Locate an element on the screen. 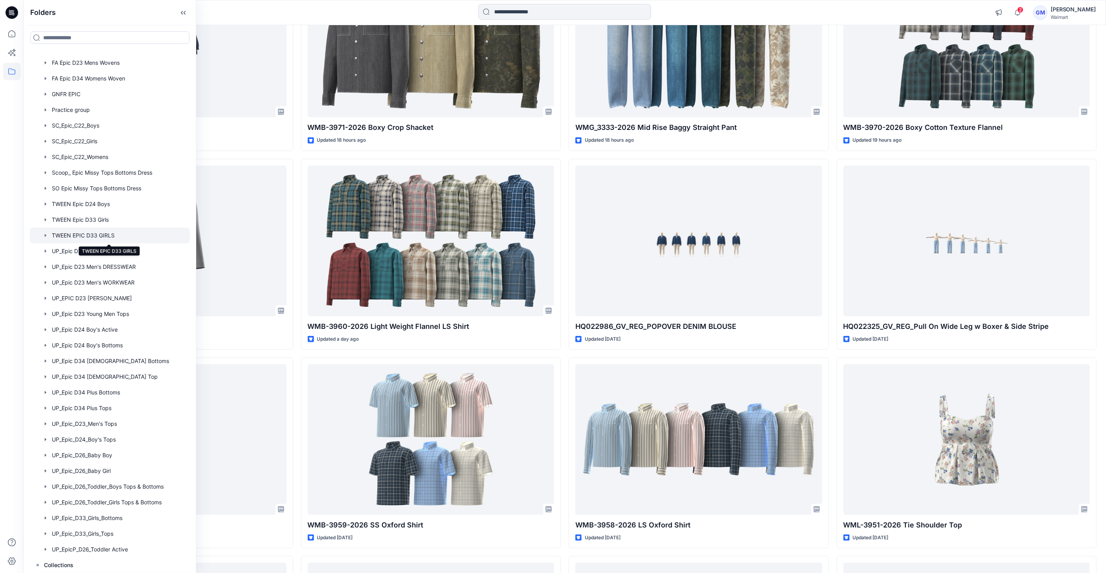  a: HQ022325_GV_REG_Pull On Wide Leg w Boxer & Side Stripe is located at coordinates (967, 241).